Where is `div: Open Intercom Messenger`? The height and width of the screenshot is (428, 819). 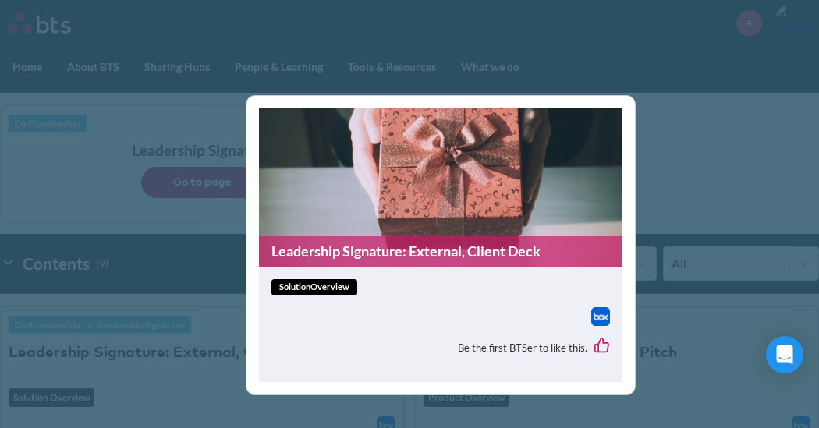 div: Open Intercom Messenger is located at coordinates (785, 355).